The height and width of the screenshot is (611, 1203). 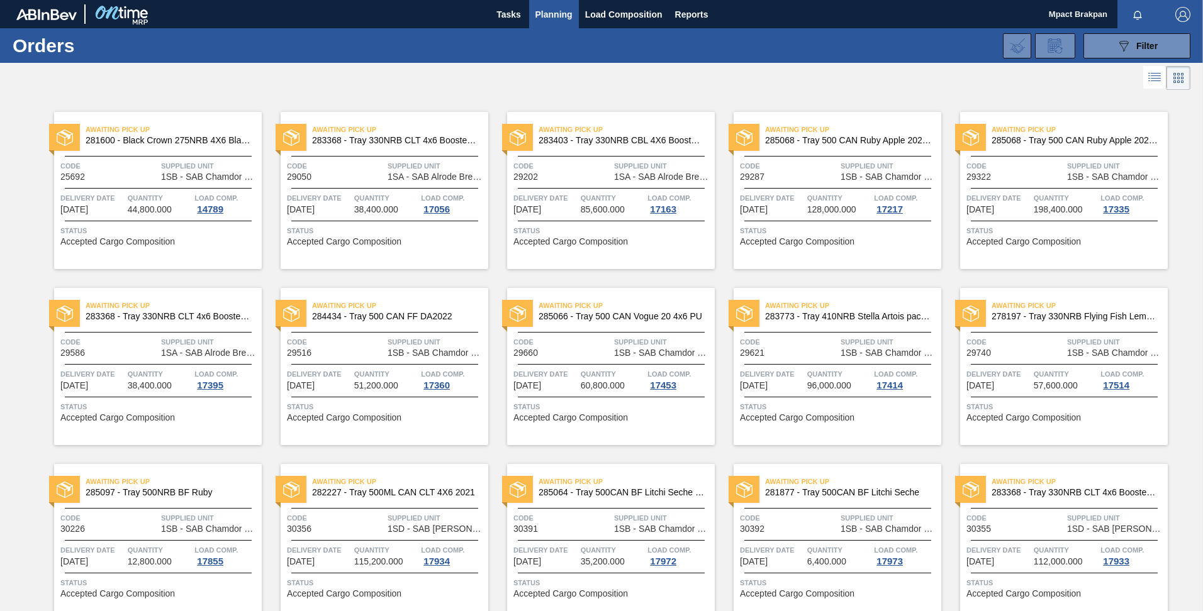 What do you see at coordinates (210, 209) in the screenshot?
I see `div: 14789` at bounding box center [210, 209].